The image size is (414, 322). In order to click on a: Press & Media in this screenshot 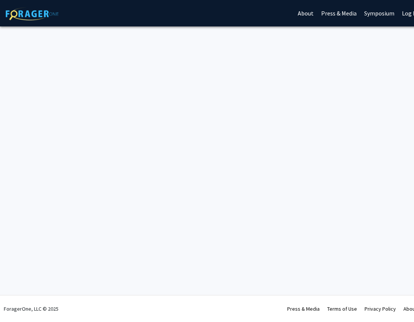, I will do `click(303, 308)`.